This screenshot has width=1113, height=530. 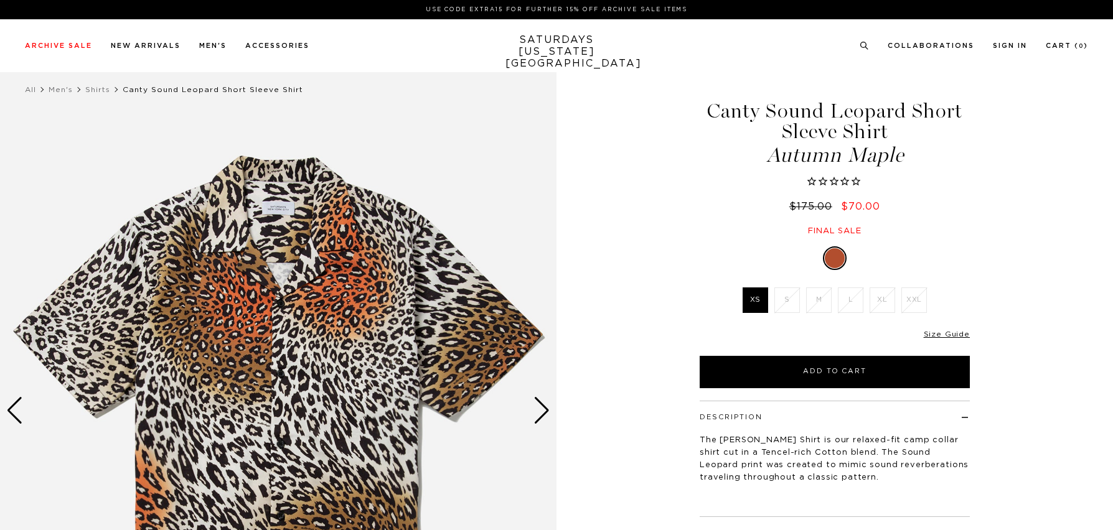 I want to click on a: New Arrivals, so click(x=146, y=45).